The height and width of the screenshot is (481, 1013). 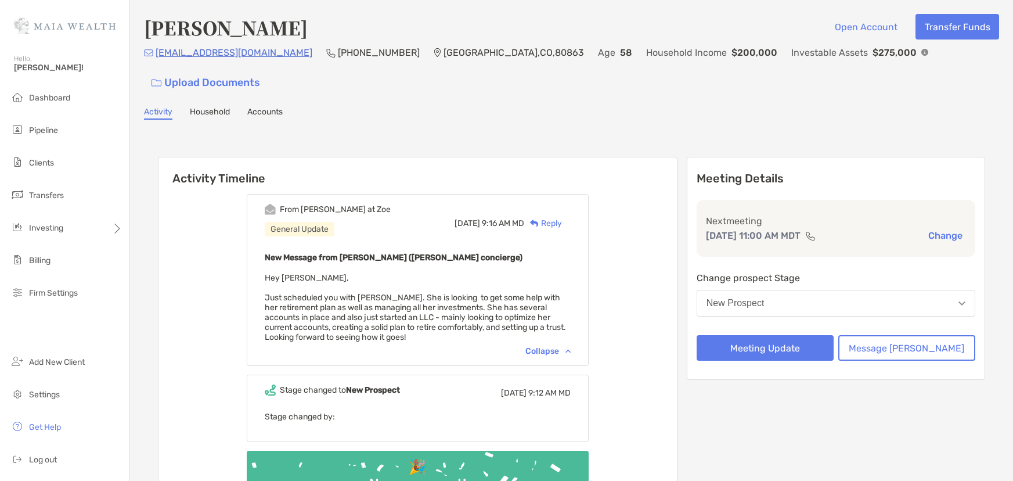 I want to click on h6: Activity Timeline, so click(x=417, y=171).